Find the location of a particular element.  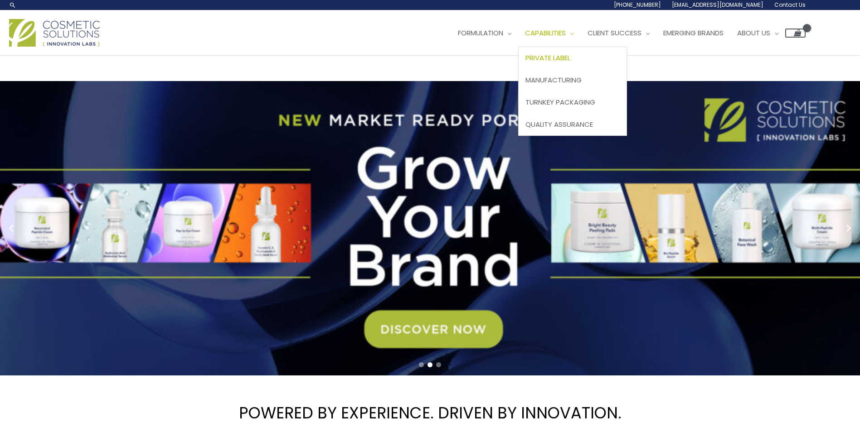

span: Go to slide 3 is located at coordinates (438, 365).